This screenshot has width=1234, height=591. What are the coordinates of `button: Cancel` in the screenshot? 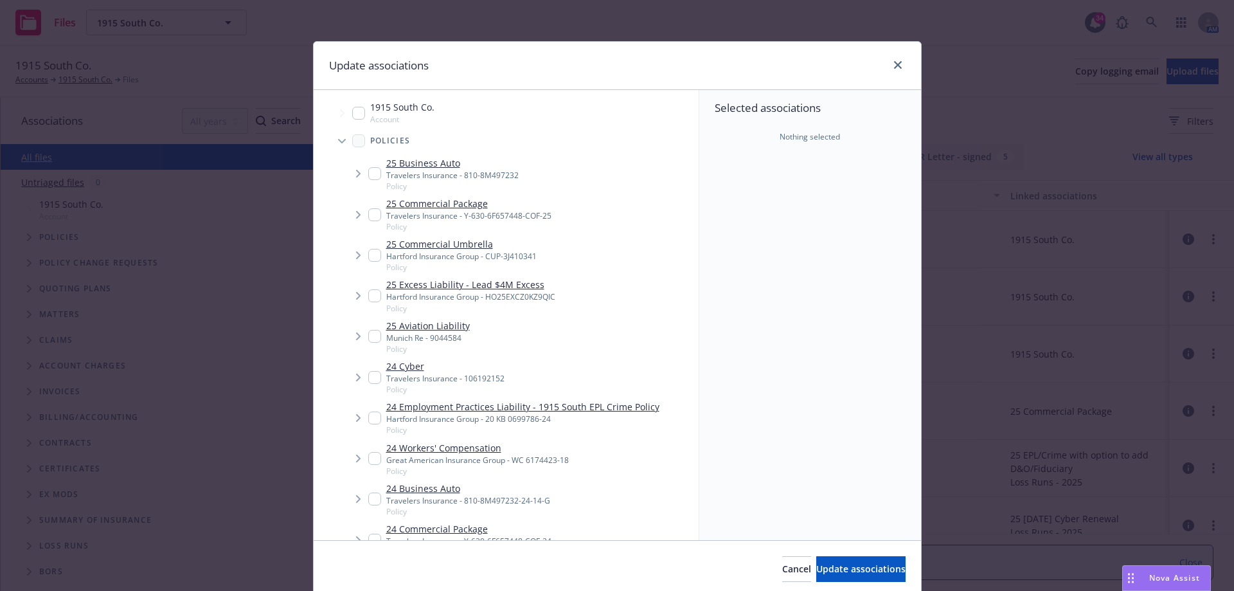 It's located at (797, 569).